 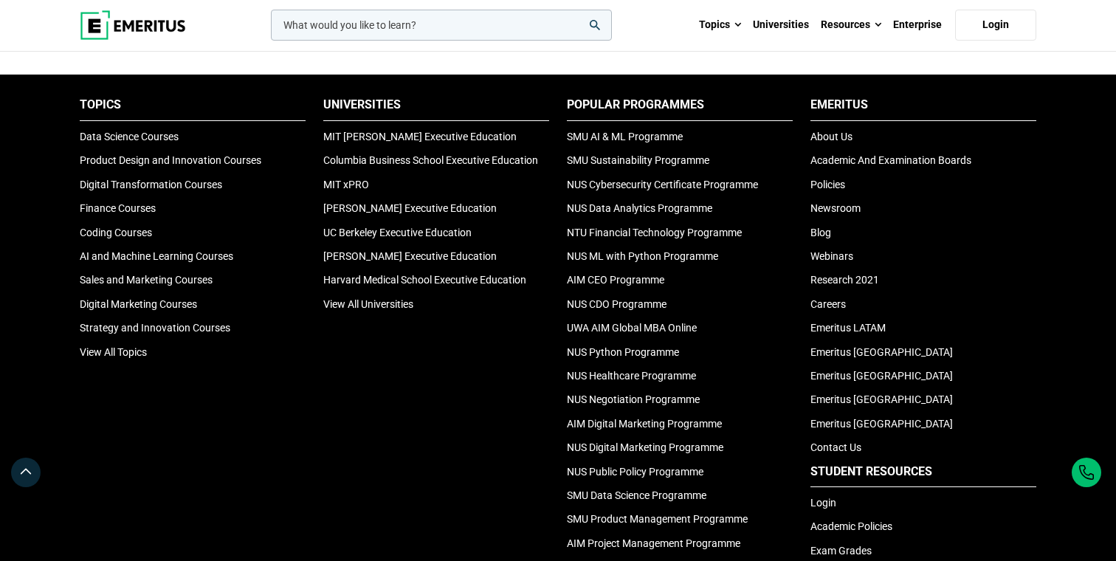 I want to click on a: NUS ML with Python Programme, so click(x=642, y=256).